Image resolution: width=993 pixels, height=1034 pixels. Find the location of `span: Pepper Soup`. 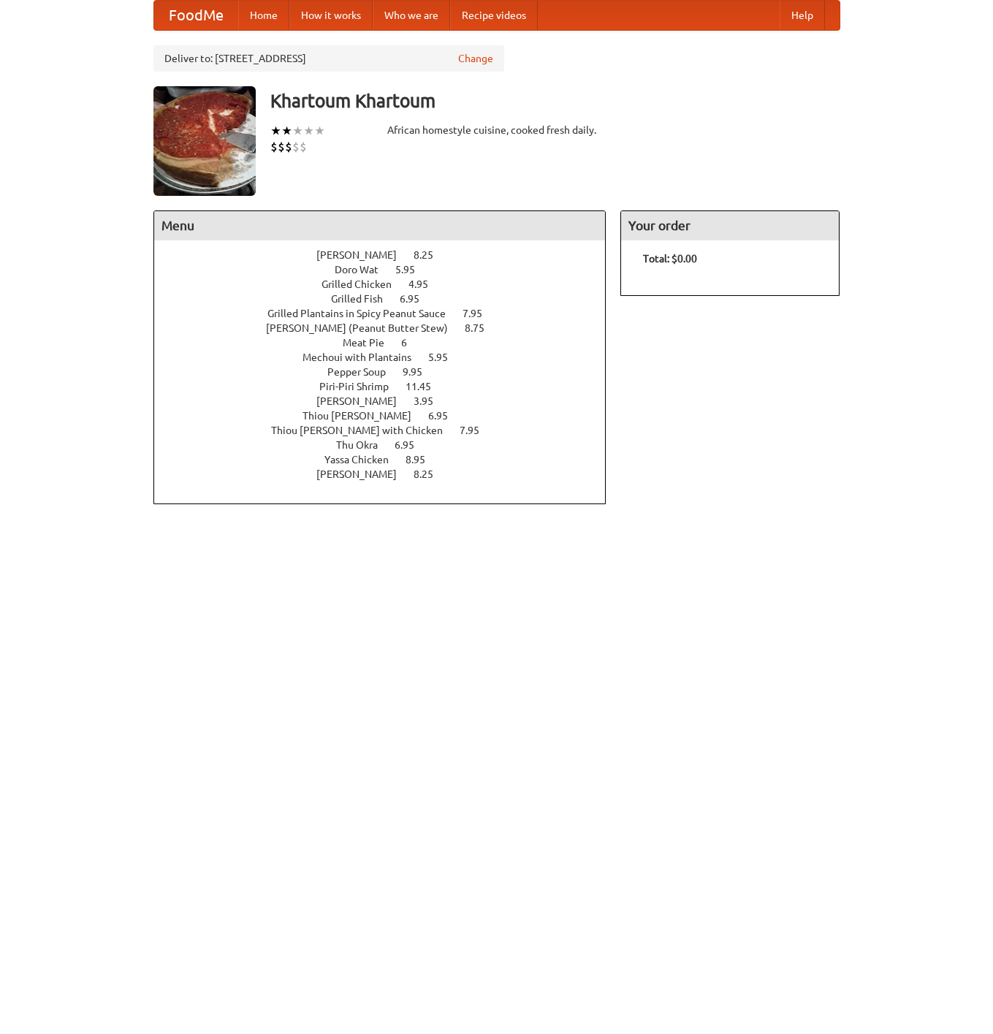

span: Pepper Soup is located at coordinates (364, 372).